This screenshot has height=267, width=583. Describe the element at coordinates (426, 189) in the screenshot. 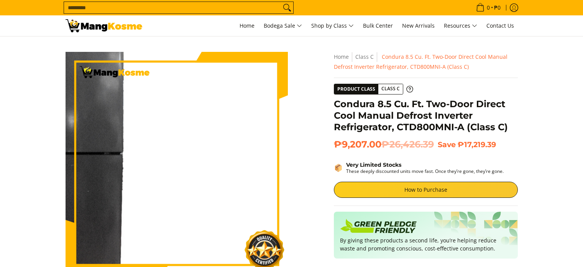

I see `a: How to Purchase` at that location.